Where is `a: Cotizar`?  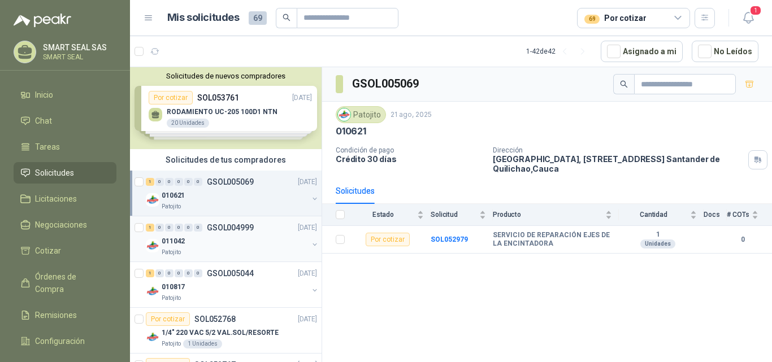 a: Cotizar is located at coordinates (65, 251).